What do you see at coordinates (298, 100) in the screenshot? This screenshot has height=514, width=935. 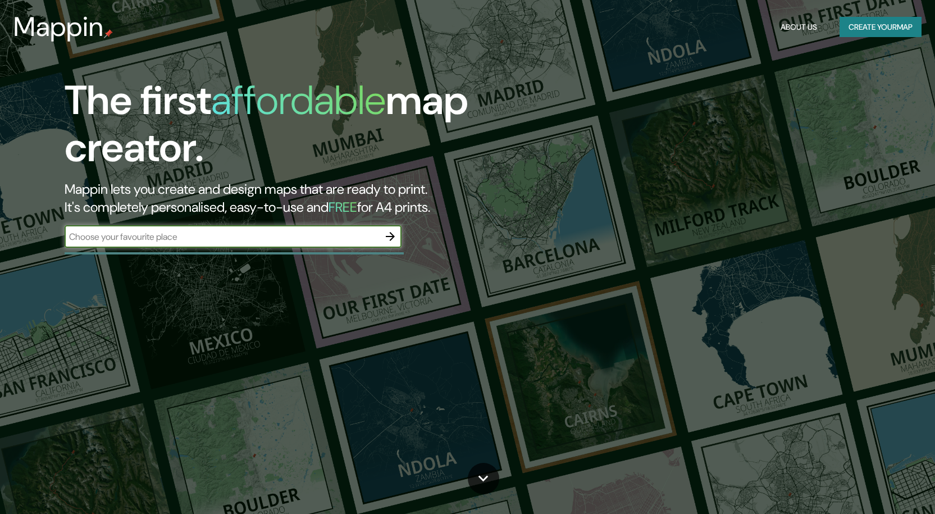 I see `h1: affordable` at bounding box center [298, 100].